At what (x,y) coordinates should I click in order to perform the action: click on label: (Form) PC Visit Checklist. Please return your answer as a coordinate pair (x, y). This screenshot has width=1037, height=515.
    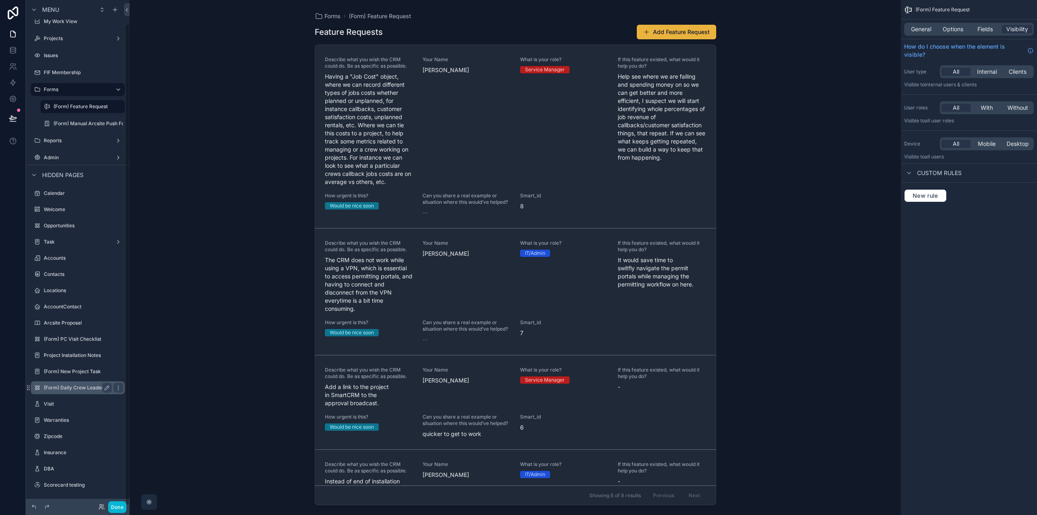
    Looking at the image, I should click on (83, 339).